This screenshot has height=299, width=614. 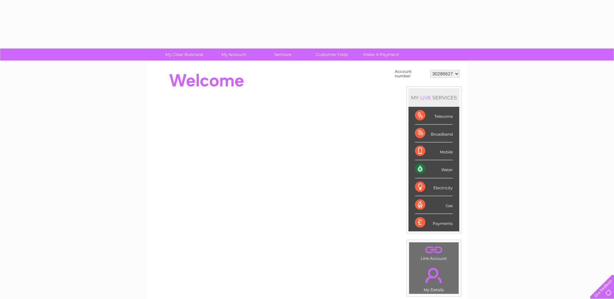 What do you see at coordinates (434, 169) in the screenshot?
I see `div: Water` at bounding box center [434, 169].